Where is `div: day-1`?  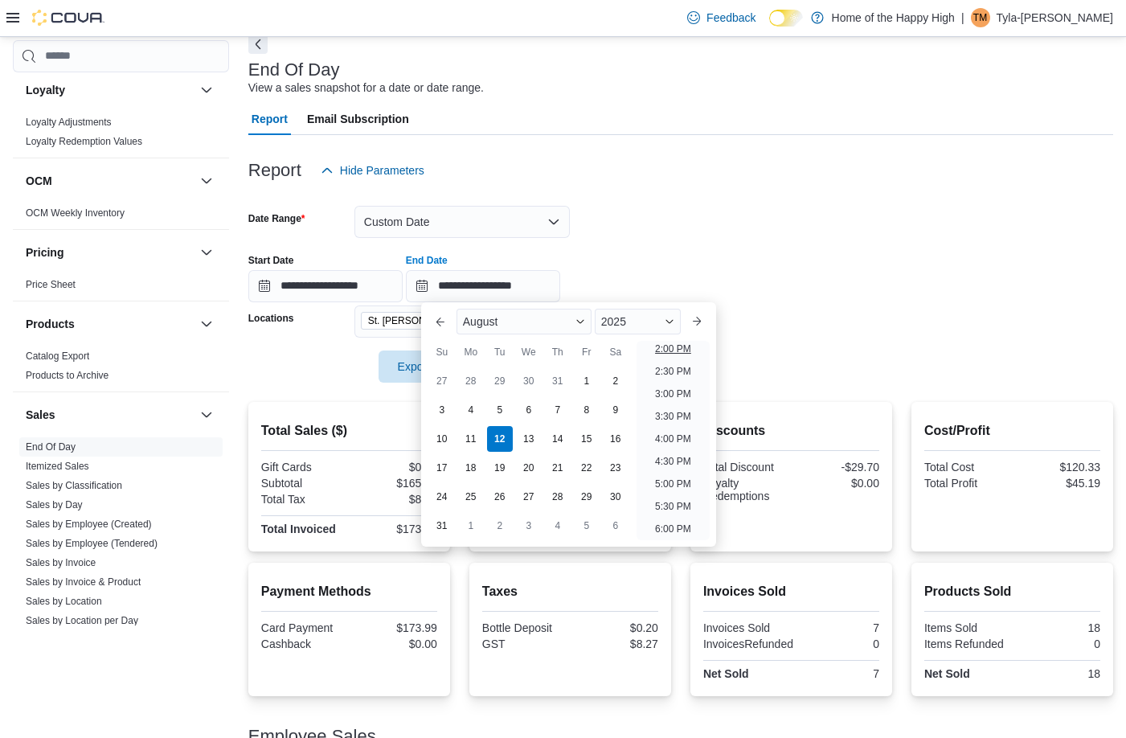
div: day-1 is located at coordinates (587, 381).